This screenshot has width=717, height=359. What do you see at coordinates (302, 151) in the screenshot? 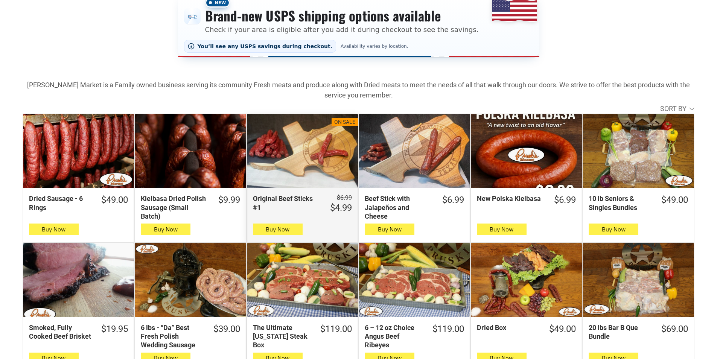
I see `a: On SaleOriginal Beef Sticks #1` at bounding box center [302, 151].